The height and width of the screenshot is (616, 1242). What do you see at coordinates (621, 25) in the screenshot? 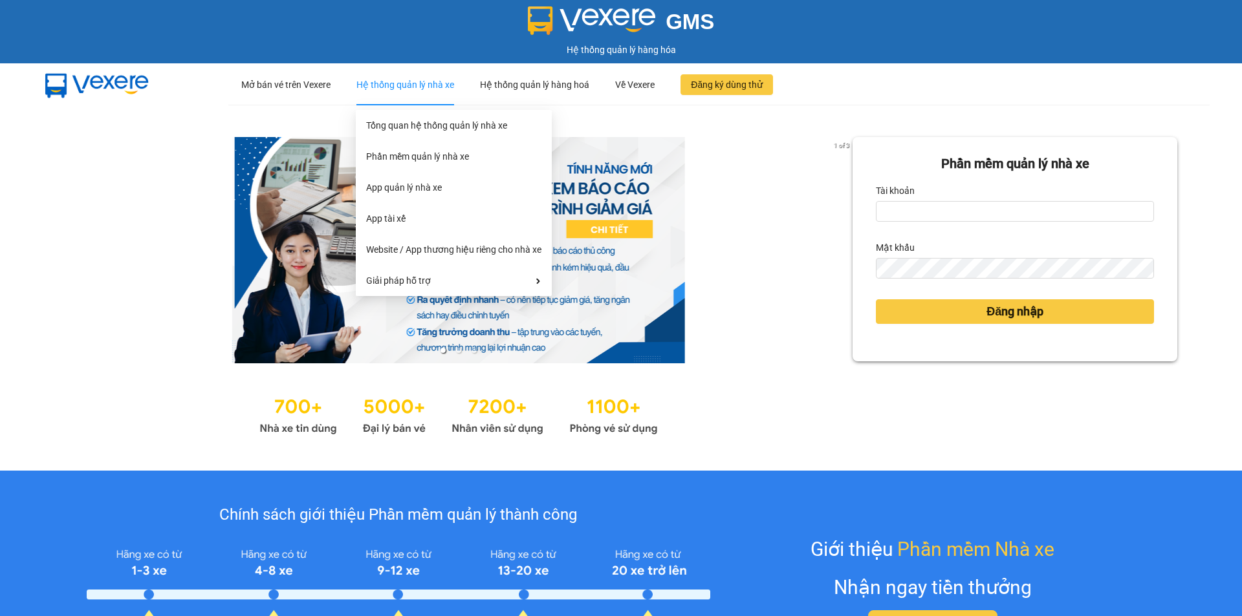
I see `a: GMS` at bounding box center [621, 25].